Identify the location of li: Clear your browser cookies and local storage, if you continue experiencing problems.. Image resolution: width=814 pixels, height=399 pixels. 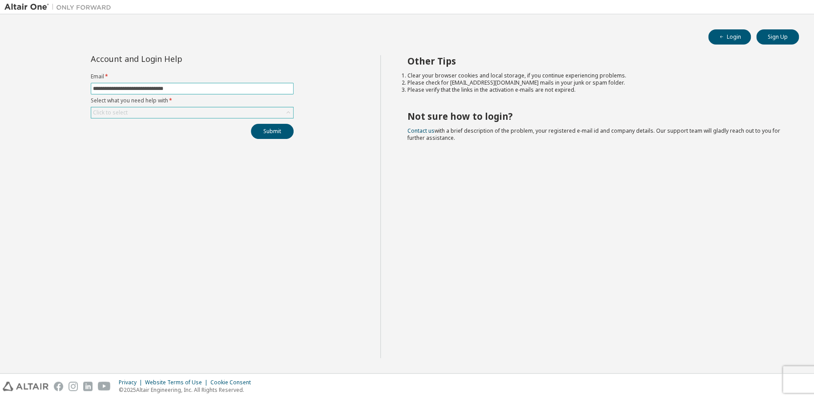
(595, 76).